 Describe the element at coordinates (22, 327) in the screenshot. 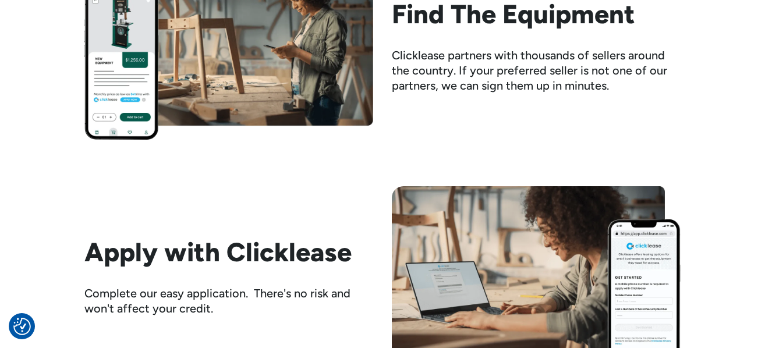

I see `button: Consent Preferences` at that location.